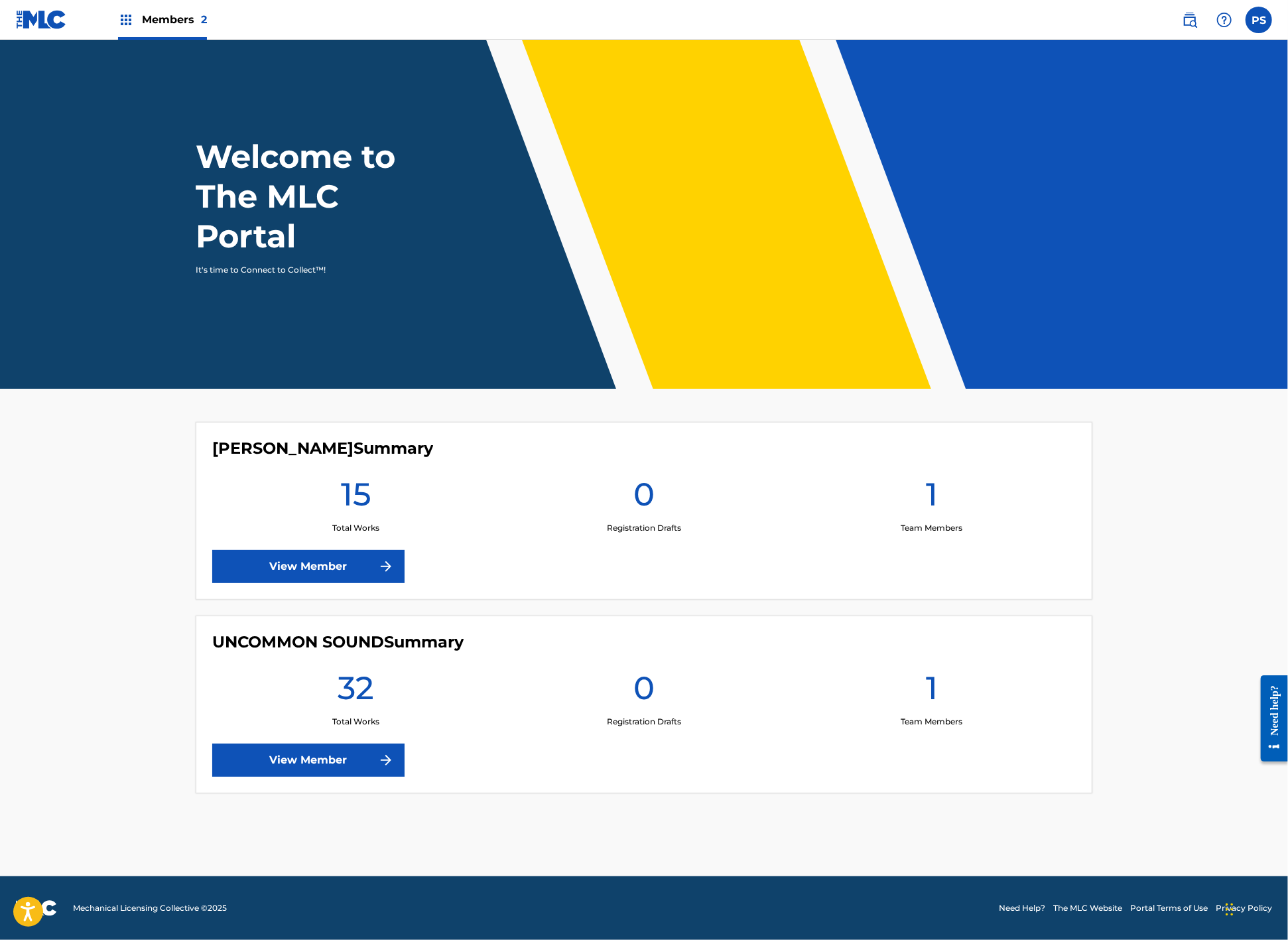 This screenshot has height=940, width=1288. Describe the element at coordinates (1189, 20) in the screenshot. I see `img: search` at that location.